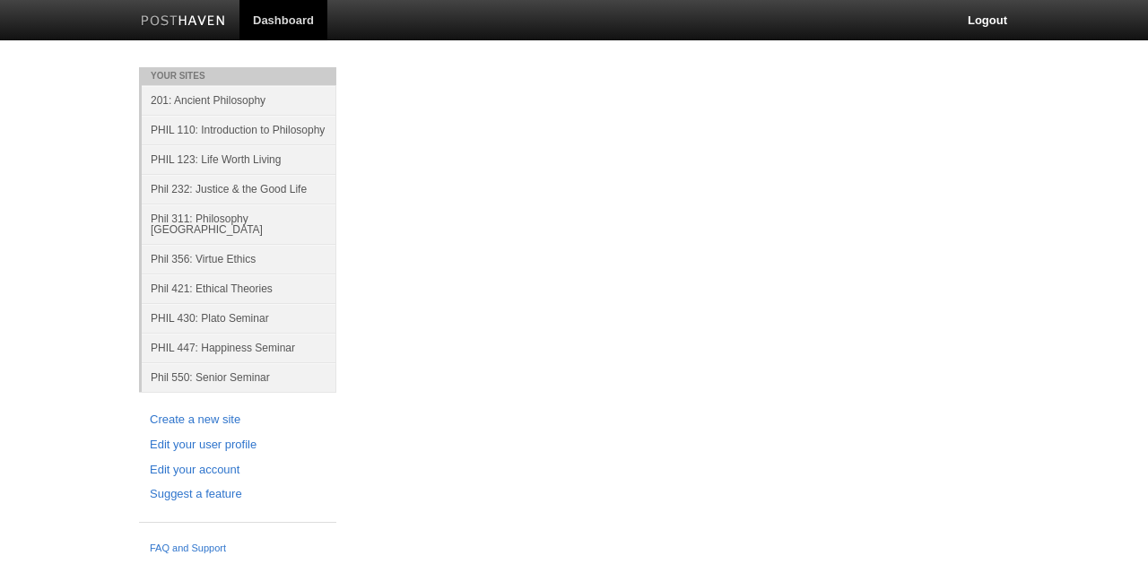 This screenshot has height=573, width=1148. Describe the element at coordinates (238, 549) in the screenshot. I see `a: FAQ and Support` at that location.